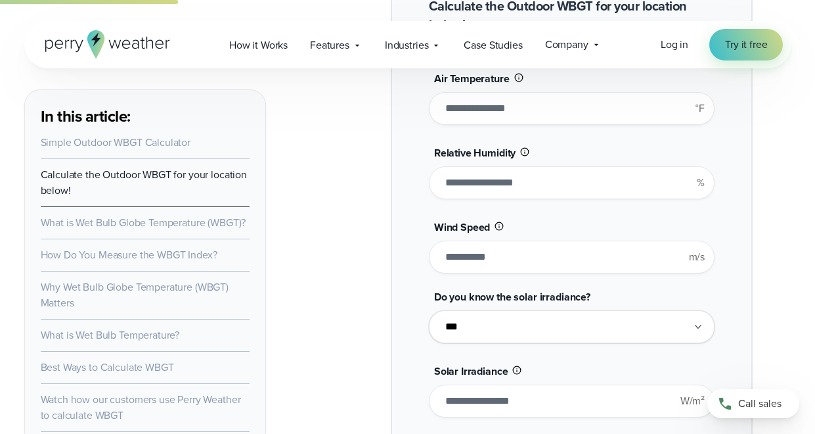 This screenshot has height=434, width=815. Describe the element at coordinates (512, 296) in the screenshot. I see `span: Do you know the solar irradiance?` at that location.